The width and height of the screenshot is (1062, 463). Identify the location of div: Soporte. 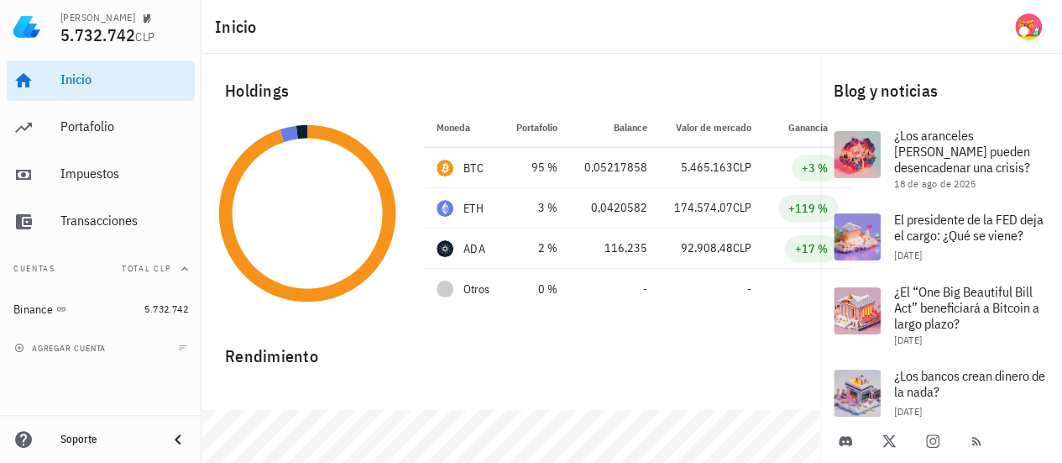
(107, 439).